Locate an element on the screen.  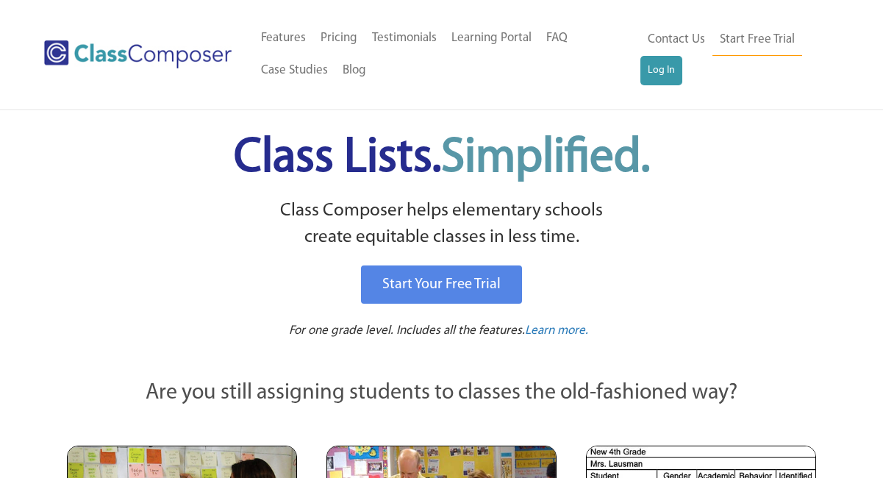
a: Blog is located at coordinates (354, 71).